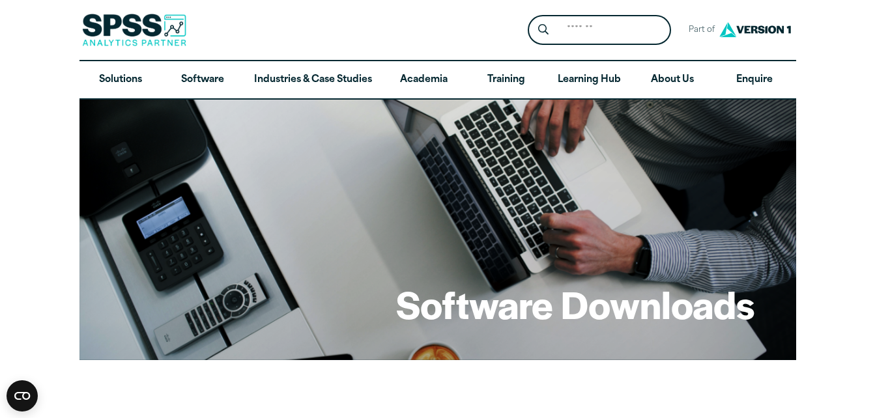  What do you see at coordinates (22, 396) in the screenshot?
I see `button: Open CMP widget` at bounding box center [22, 396].